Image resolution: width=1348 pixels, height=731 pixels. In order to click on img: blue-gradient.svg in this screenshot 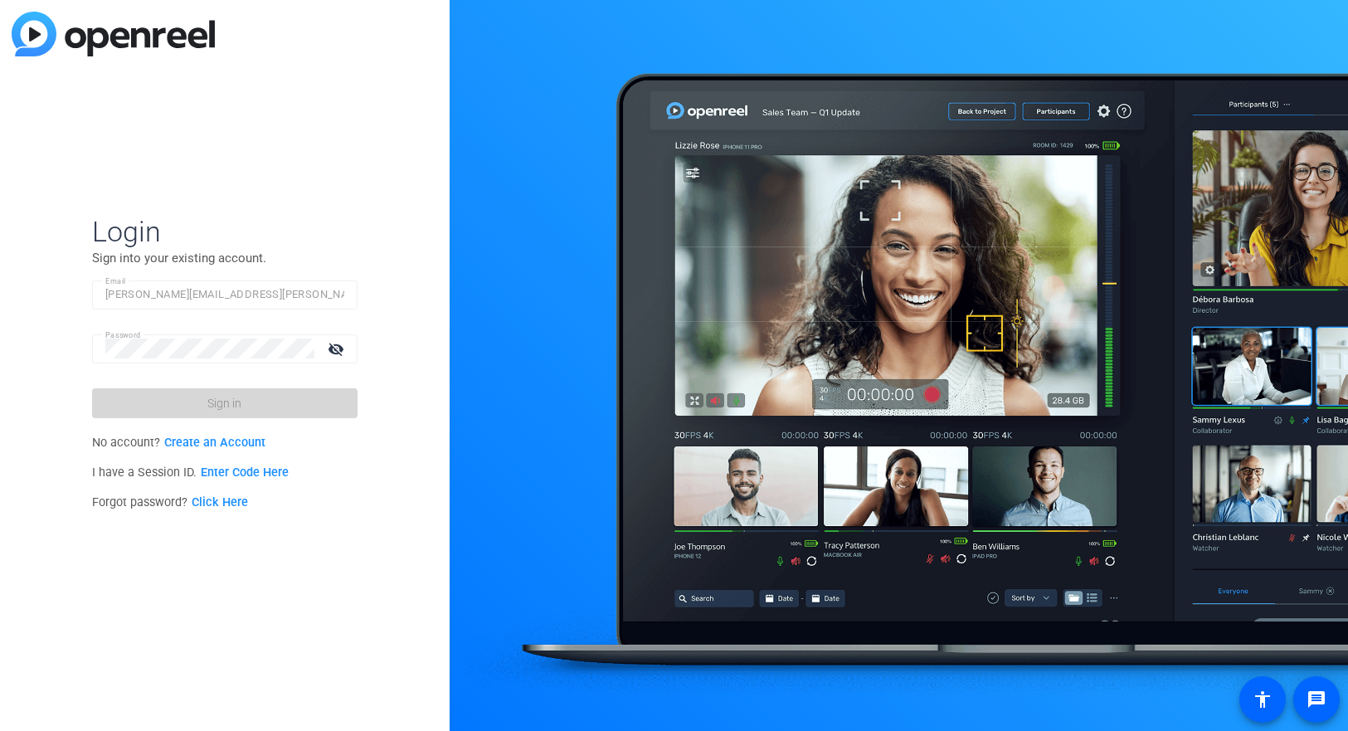, I will do `click(113, 34)`.